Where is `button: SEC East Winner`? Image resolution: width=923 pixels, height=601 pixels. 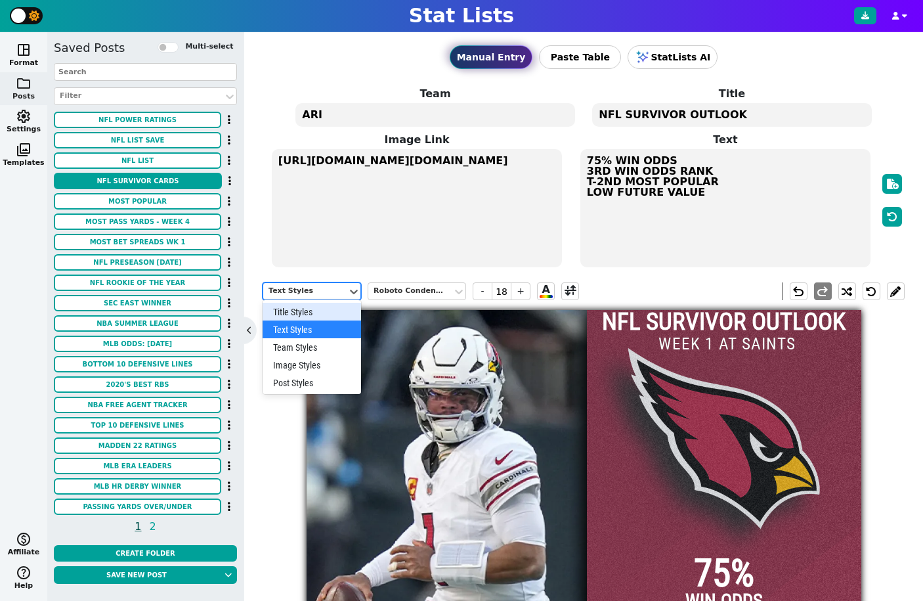
button: SEC East Winner is located at coordinates (137, 303).